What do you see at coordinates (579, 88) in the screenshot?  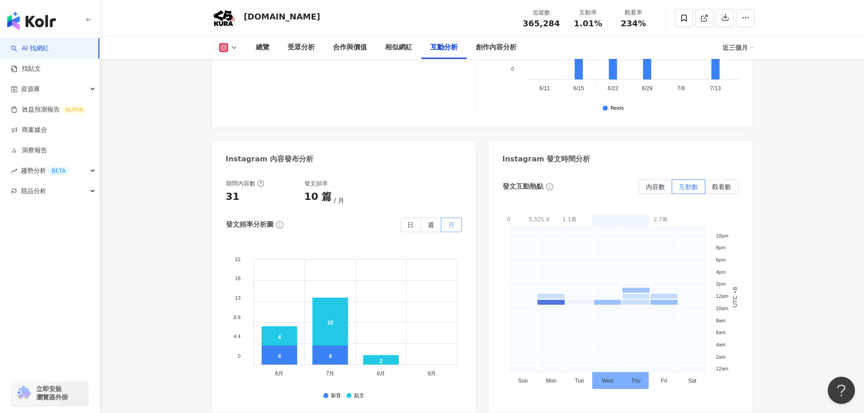 I see `tspan: 6/15` at bounding box center [579, 88].